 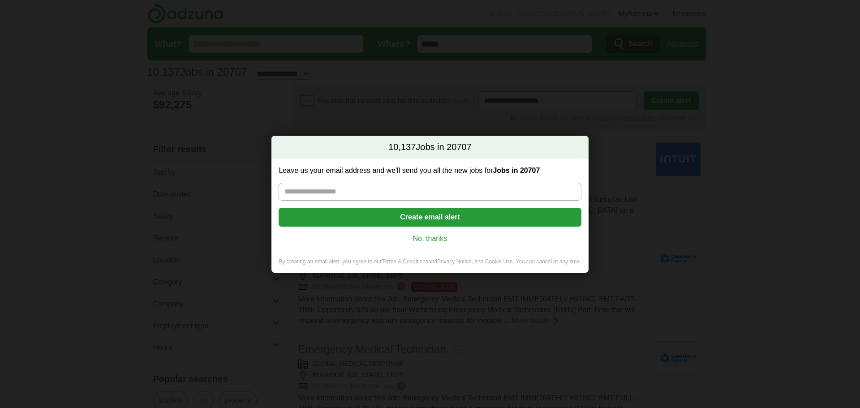 What do you see at coordinates (516, 170) in the screenshot?
I see `strong: Jobs in 20707` at bounding box center [516, 170].